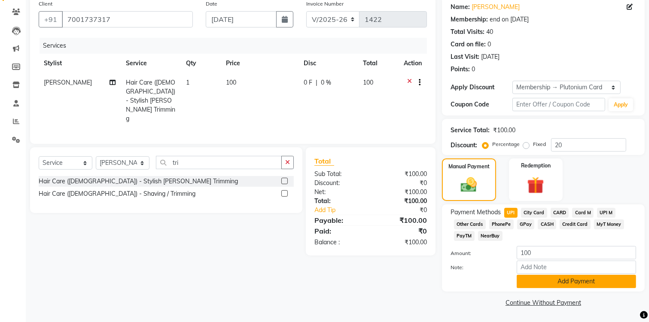  I want to click on input: Search or Scan, so click(219, 162).